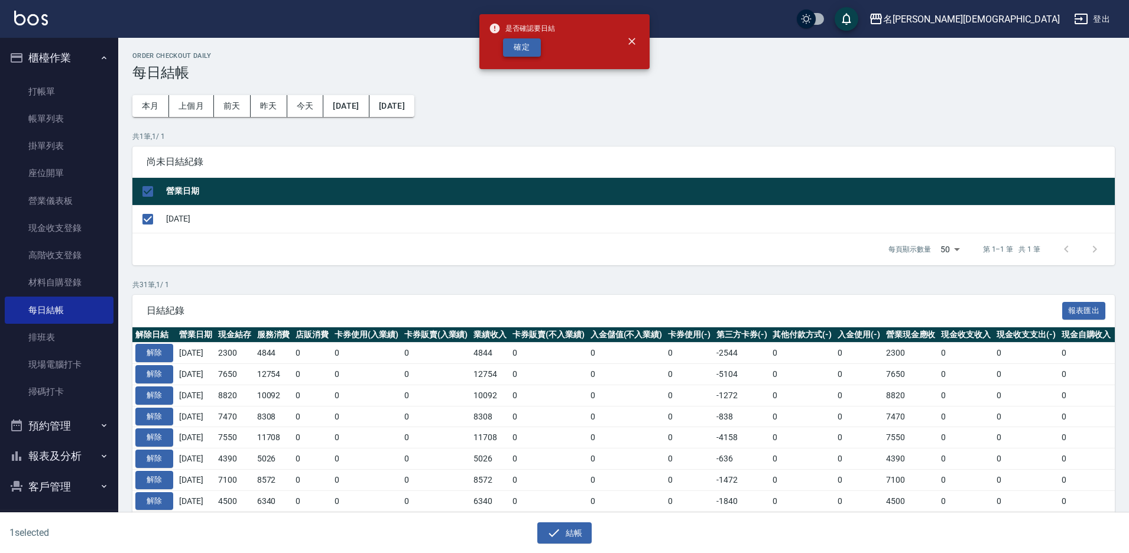  I want to click on a: 打帳單, so click(59, 92).